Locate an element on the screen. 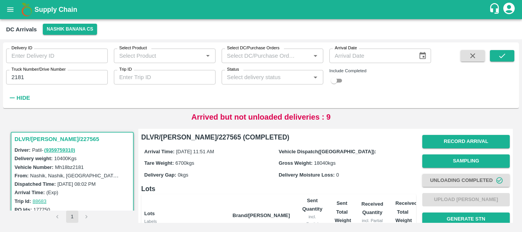 The height and width of the screenshot is (232, 522). button: Sampling is located at coordinates (465, 161).